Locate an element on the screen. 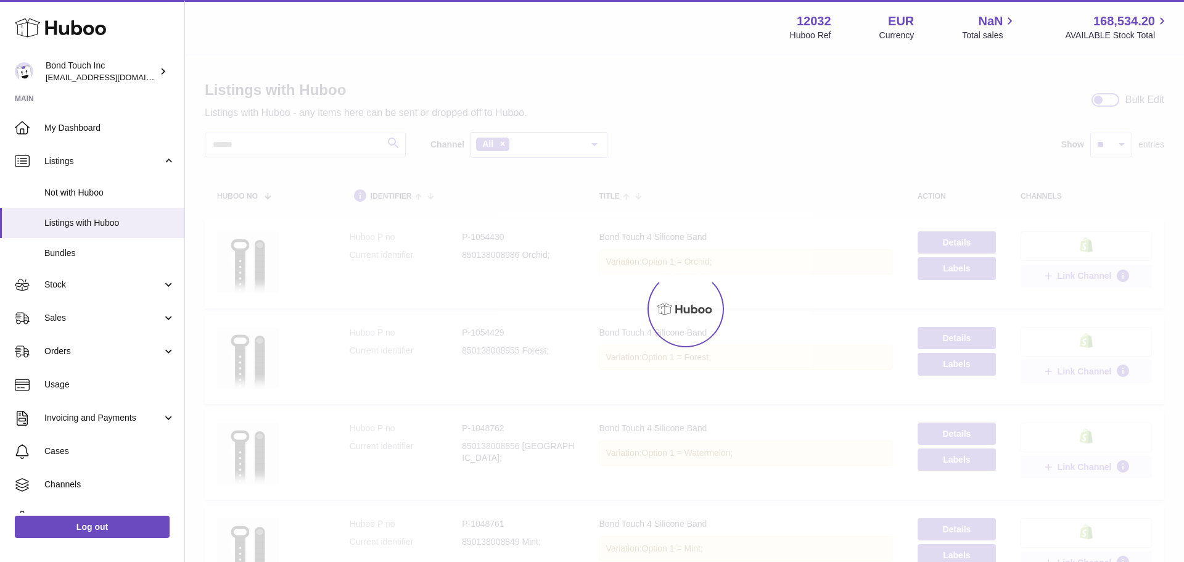 This screenshot has width=1184, height=562. span: Not with Huboo is located at coordinates (110, 192).